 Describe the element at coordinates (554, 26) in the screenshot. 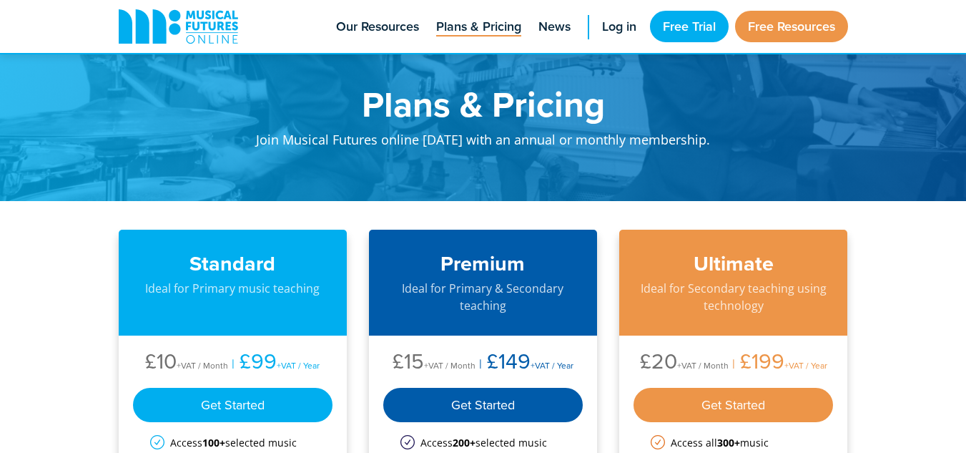

I see `span: News` at that location.